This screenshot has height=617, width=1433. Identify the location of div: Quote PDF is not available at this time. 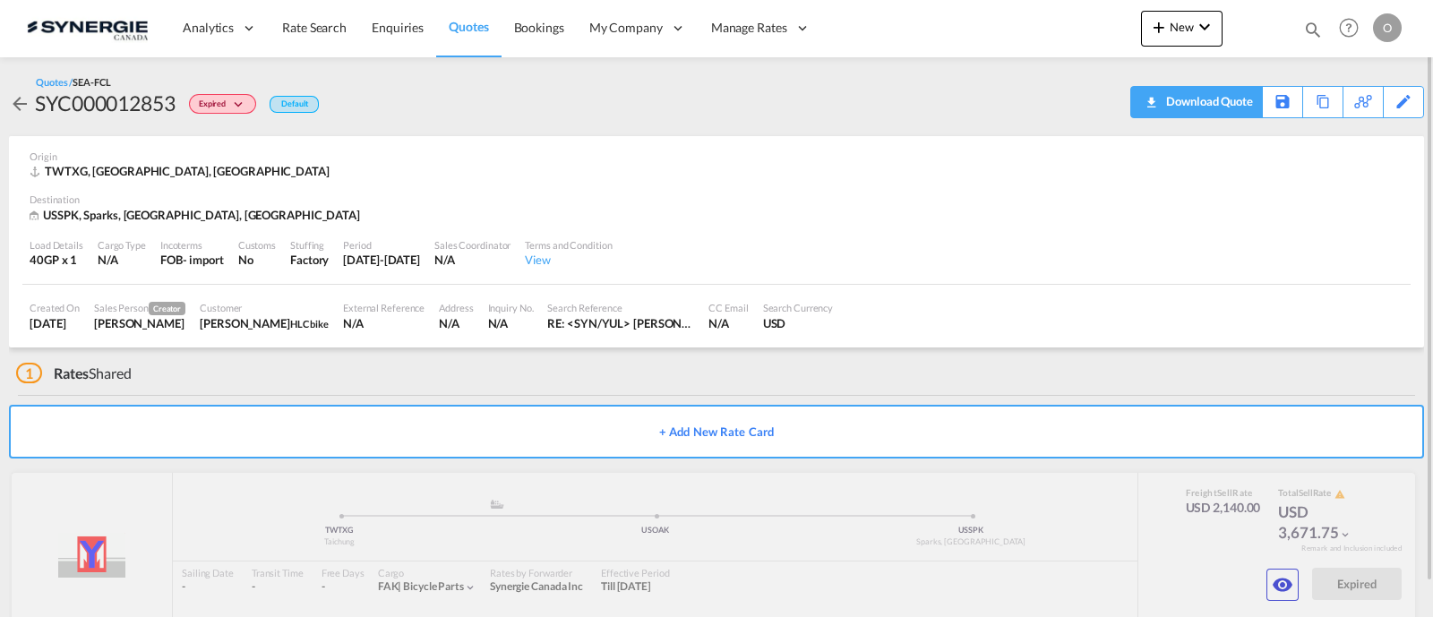
(1196, 101).